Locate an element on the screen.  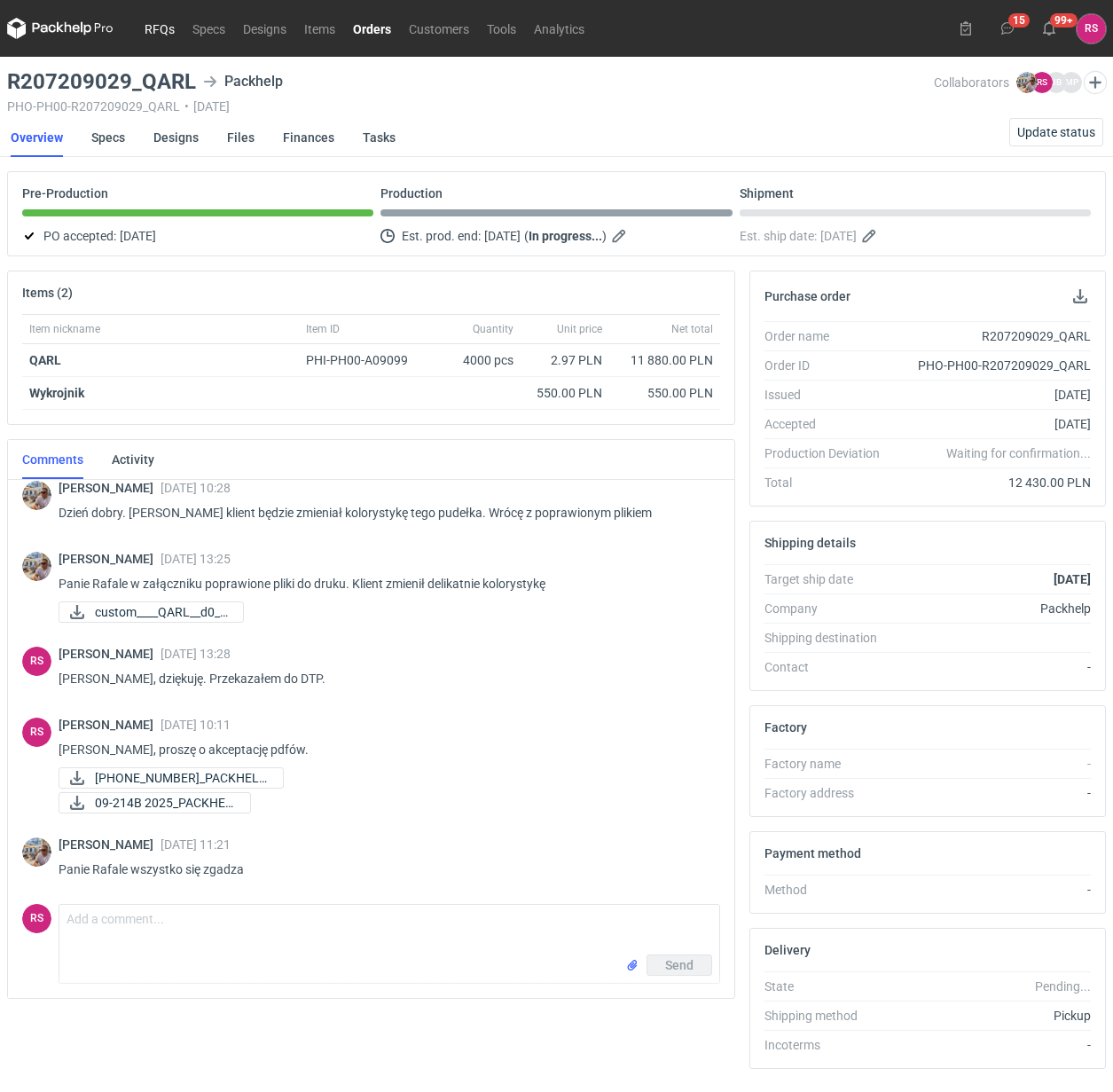
a: QARL is located at coordinates (46, 360).